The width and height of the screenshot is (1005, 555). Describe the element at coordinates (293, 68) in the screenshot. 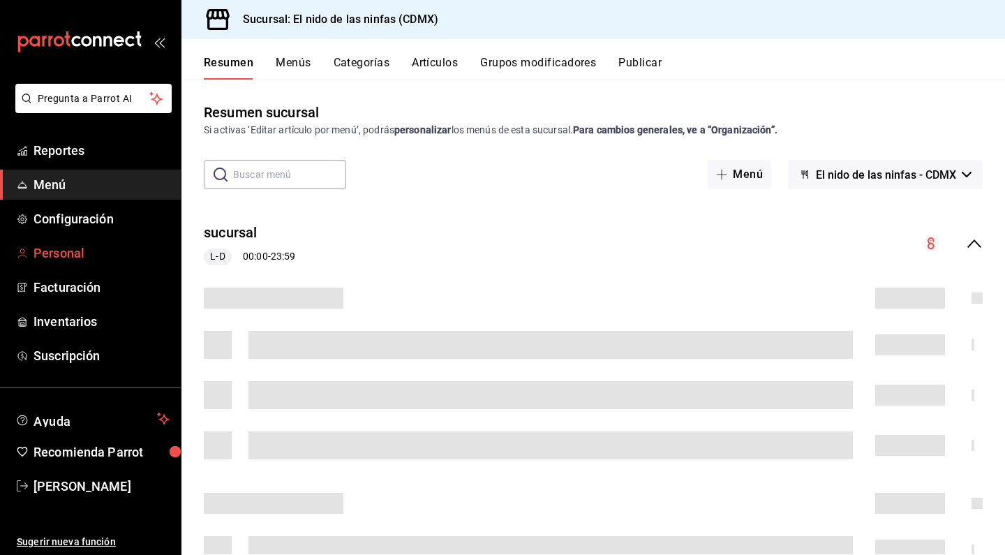

I see `button: Menús` at that location.